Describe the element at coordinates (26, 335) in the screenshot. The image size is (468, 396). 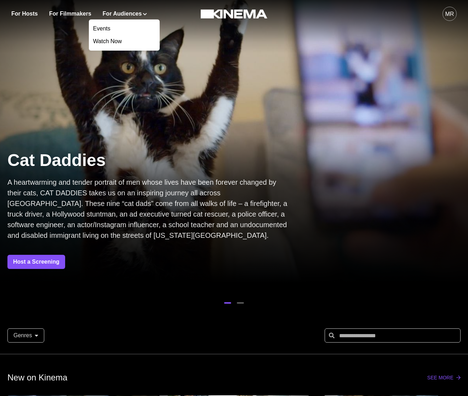
I see `button: Genres` at that location.